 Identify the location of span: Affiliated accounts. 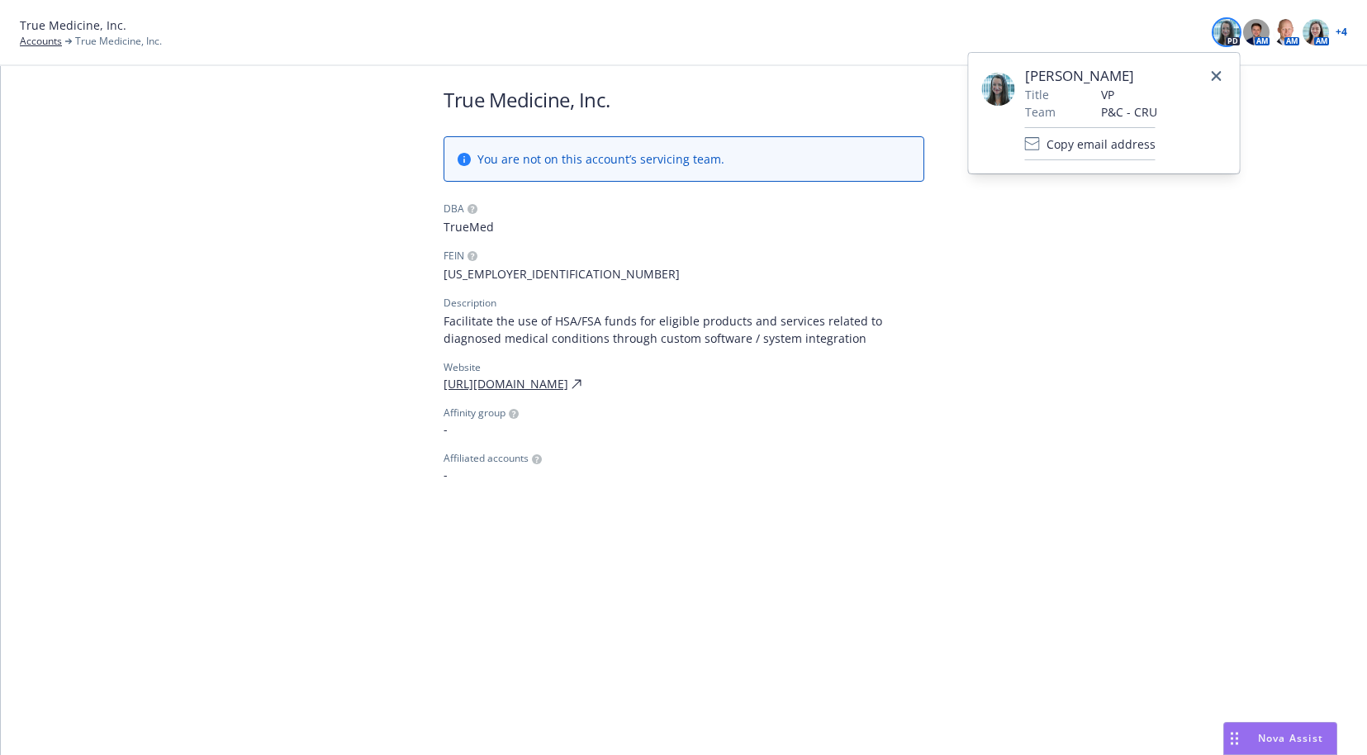
(486, 458).